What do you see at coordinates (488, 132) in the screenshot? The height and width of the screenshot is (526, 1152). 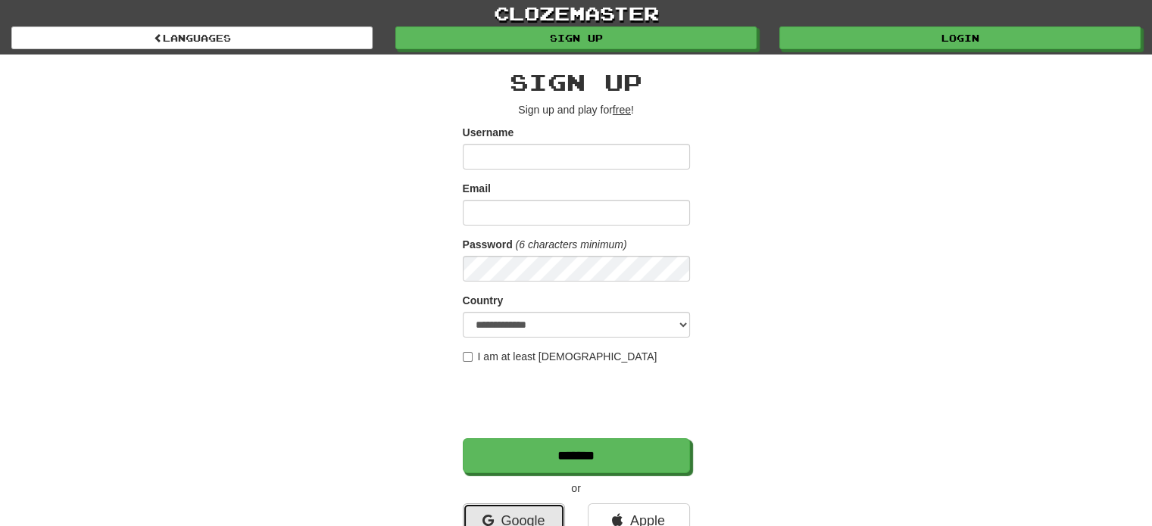 I see `label: Username` at bounding box center [488, 132].